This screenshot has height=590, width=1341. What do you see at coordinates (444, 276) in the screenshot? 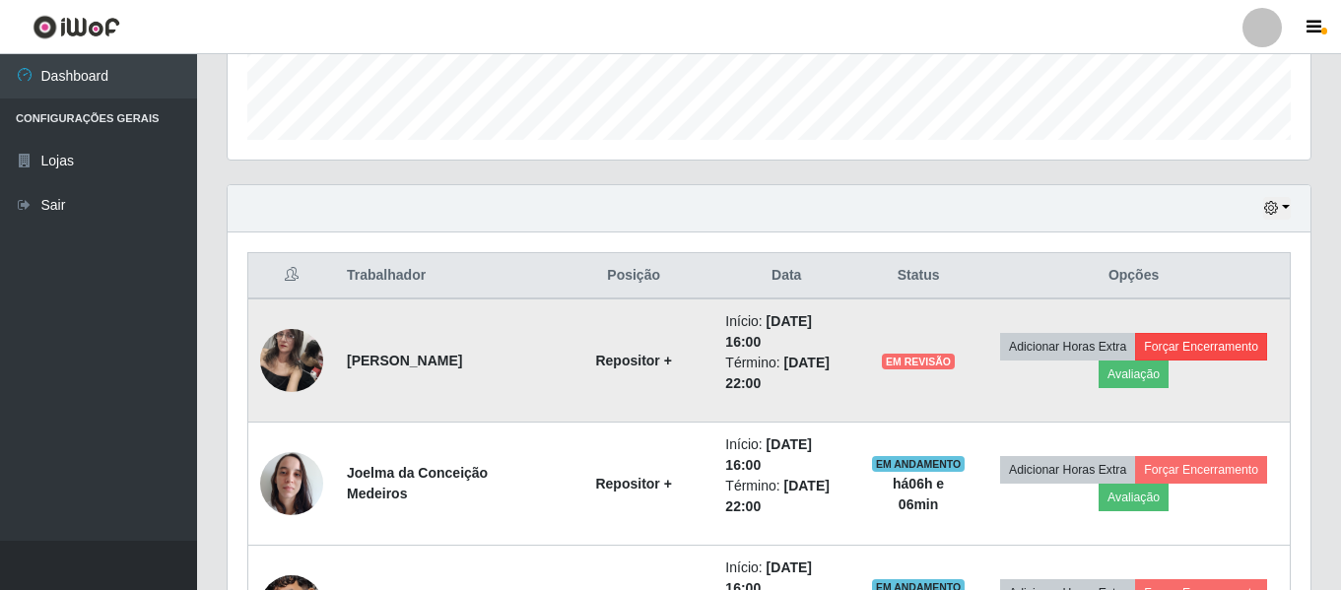
I see `th: Trabalhador` at bounding box center [444, 276].